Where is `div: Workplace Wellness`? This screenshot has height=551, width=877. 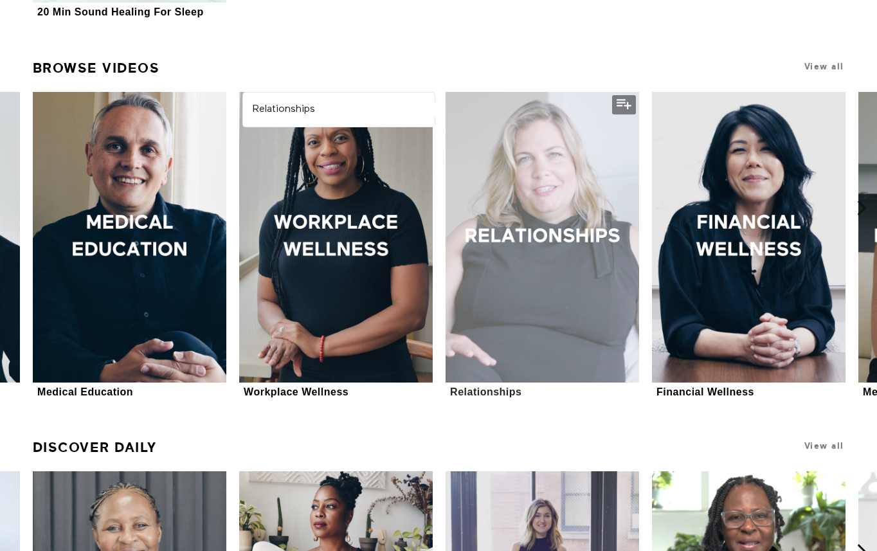
div: Workplace Wellness is located at coordinates (296, 392).